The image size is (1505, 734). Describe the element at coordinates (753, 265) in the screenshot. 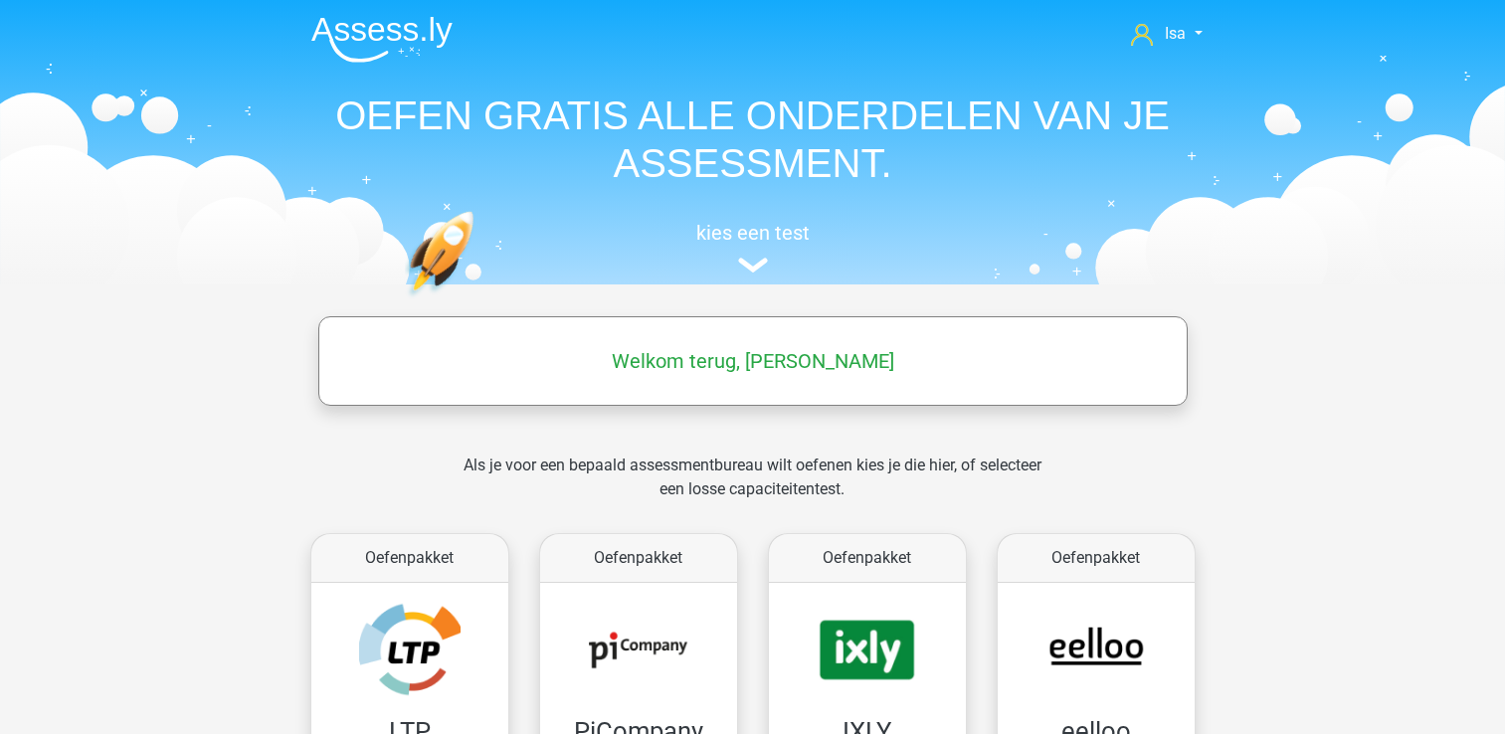

I see `img: assessment` at that location.